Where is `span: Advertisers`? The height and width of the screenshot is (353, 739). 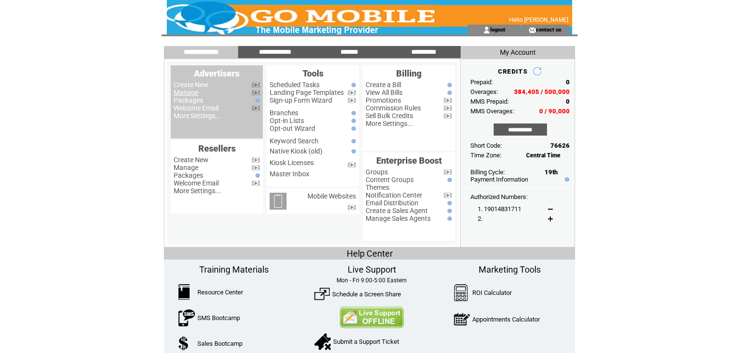 span: Advertisers is located at coordinates (217, 73).